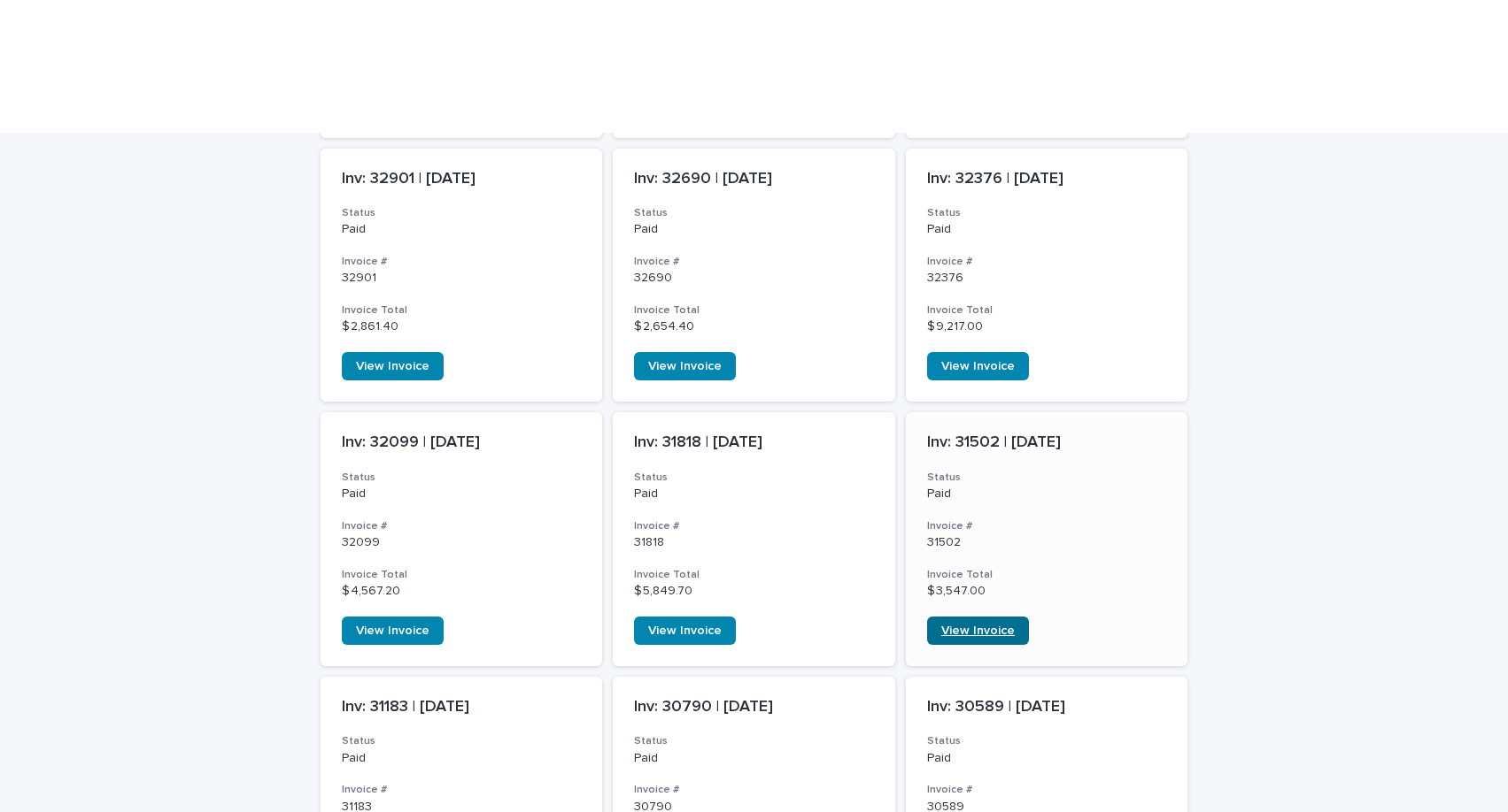  Describe the element at coordinates (753, 591) in the screenshot. I see `p: $ 5,849.70` at that location.